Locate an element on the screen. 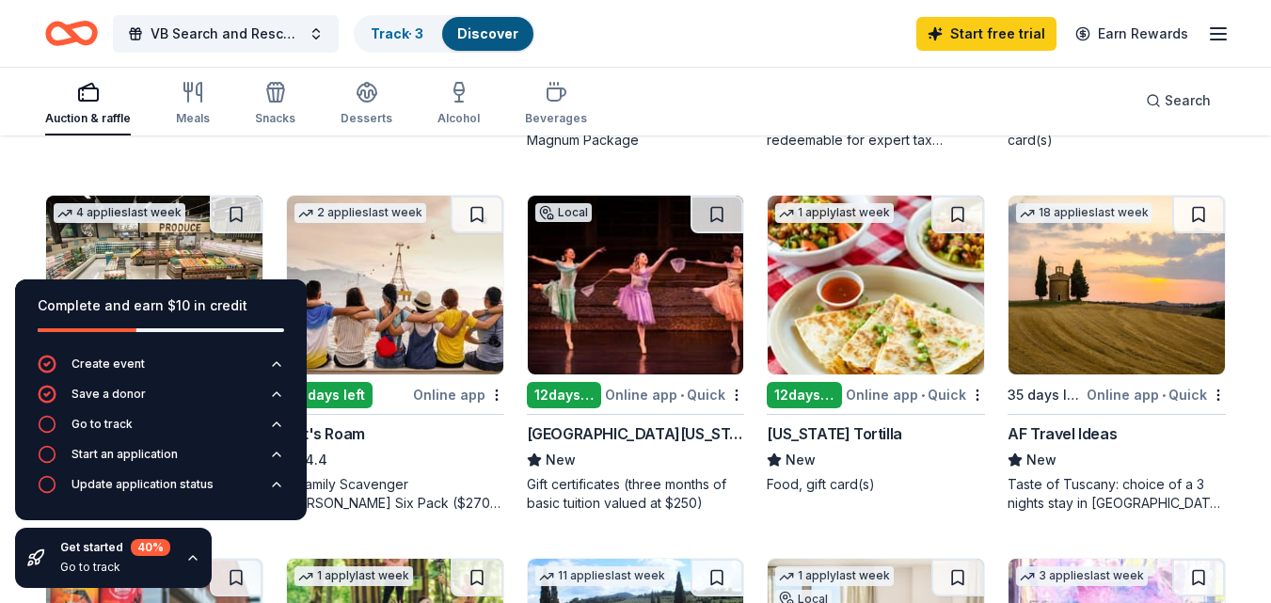 This screenshot has height=603, width=1271. a: Home is located at coordinates (72, 33).